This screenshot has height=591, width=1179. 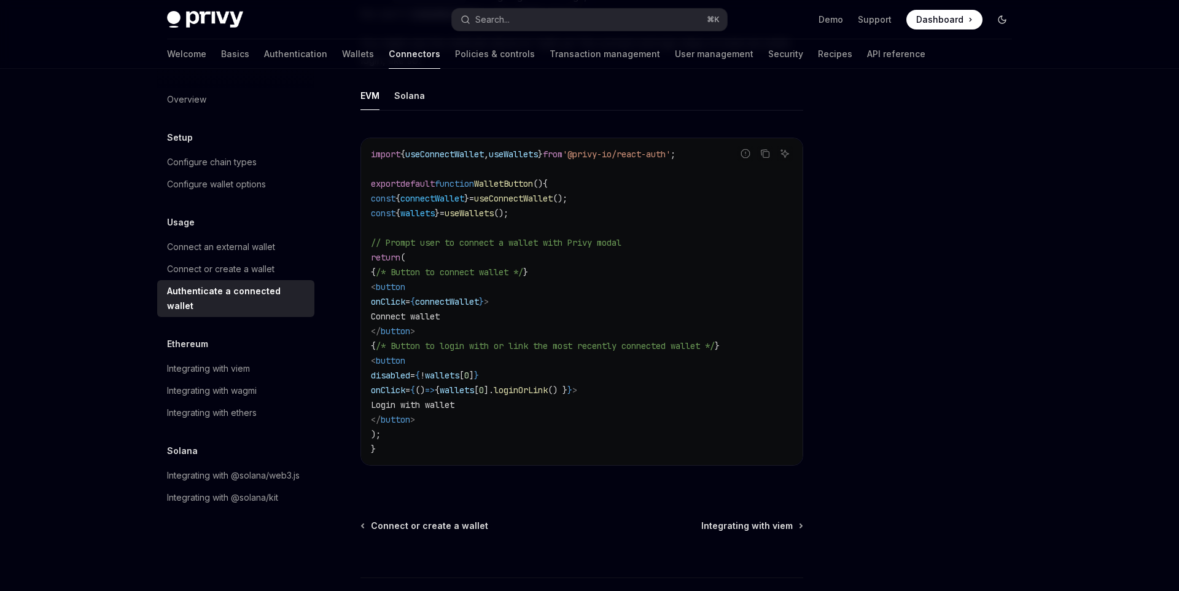 I want to click on span: import, so click(x=386, y=154).